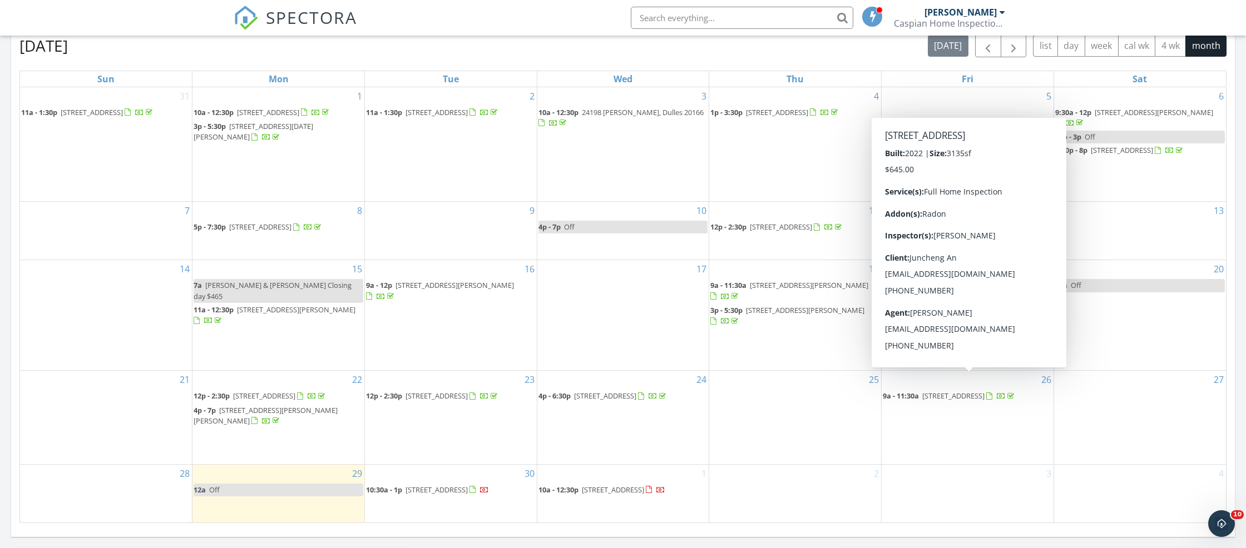 The image size is (1246, 548). I want to click on a: Sunday, so click(106, 79).